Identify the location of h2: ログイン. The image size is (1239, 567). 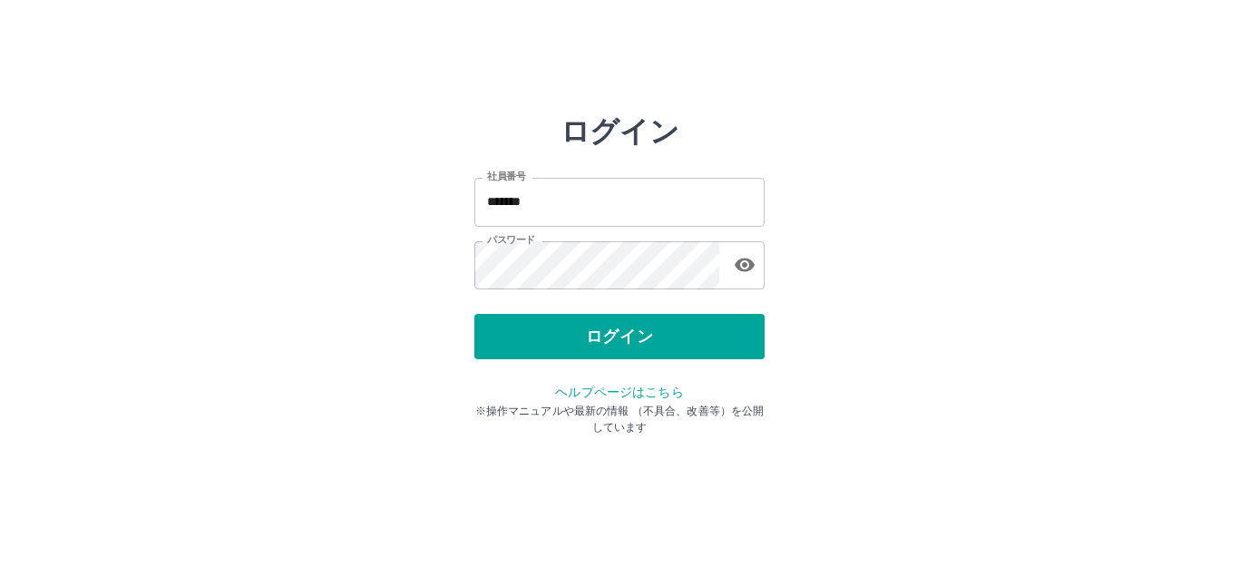
(619, 131).